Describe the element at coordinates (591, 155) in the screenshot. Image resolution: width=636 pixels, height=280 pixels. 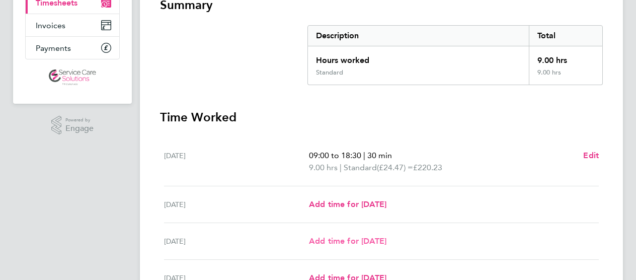
I see `span: Edit` at that location.